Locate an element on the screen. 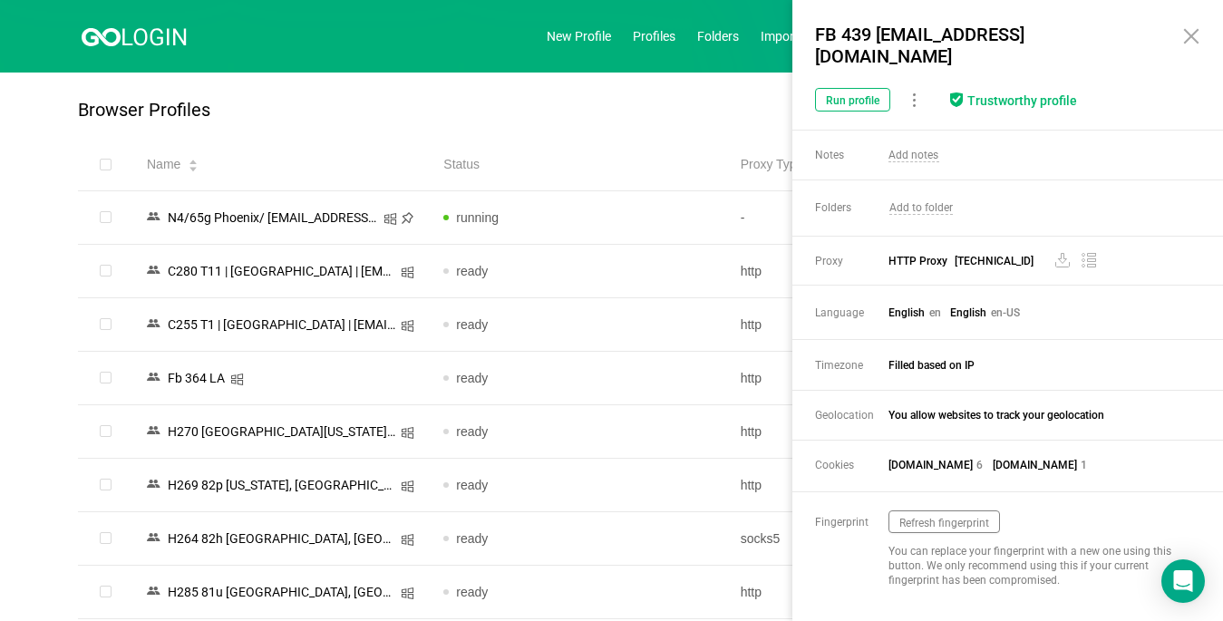 This screenshot has height=621, width=1223. span: Notes is located at coordinates (852, 155).